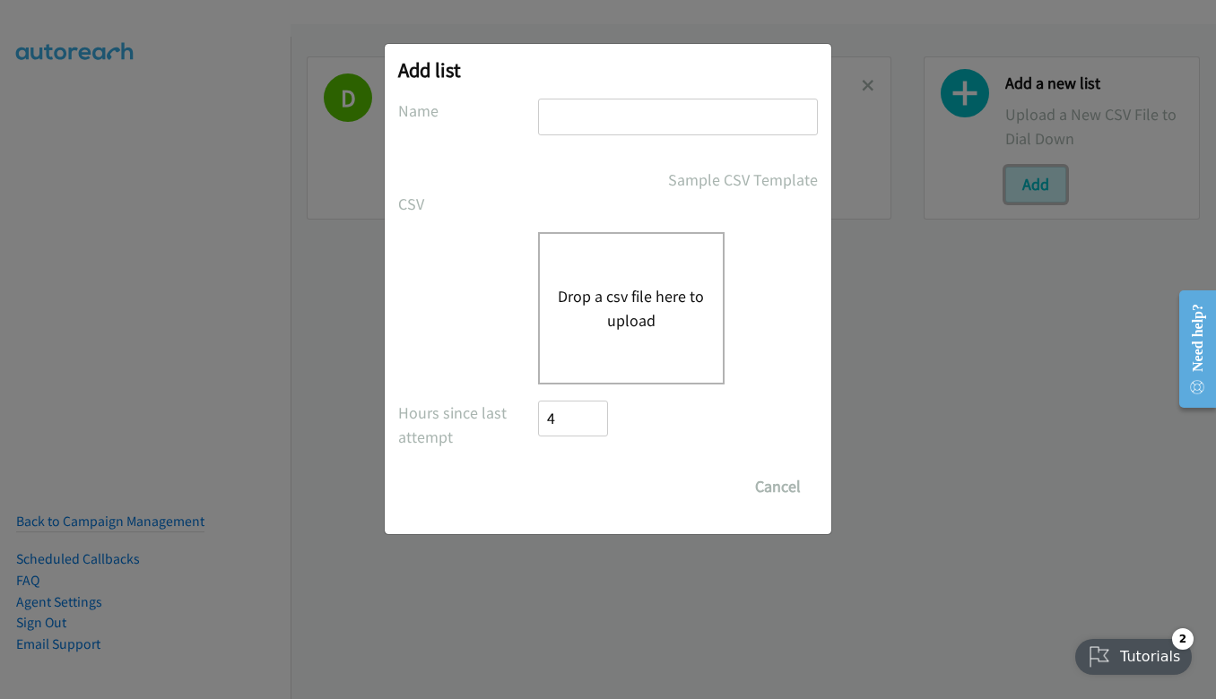  I want to click on div: Need help?, so click(33, 60).